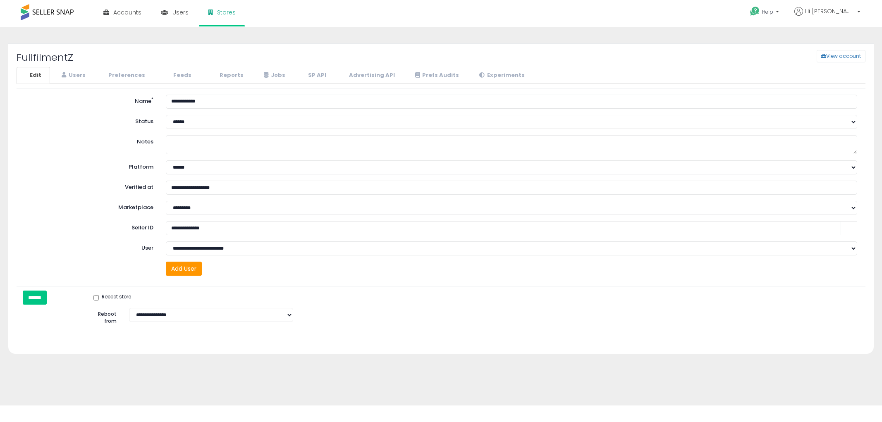  What do you see at coordinates (190, 57) in the screenshot?
I see `h2: FullfilmentZ` at bounding box center [190, 57].